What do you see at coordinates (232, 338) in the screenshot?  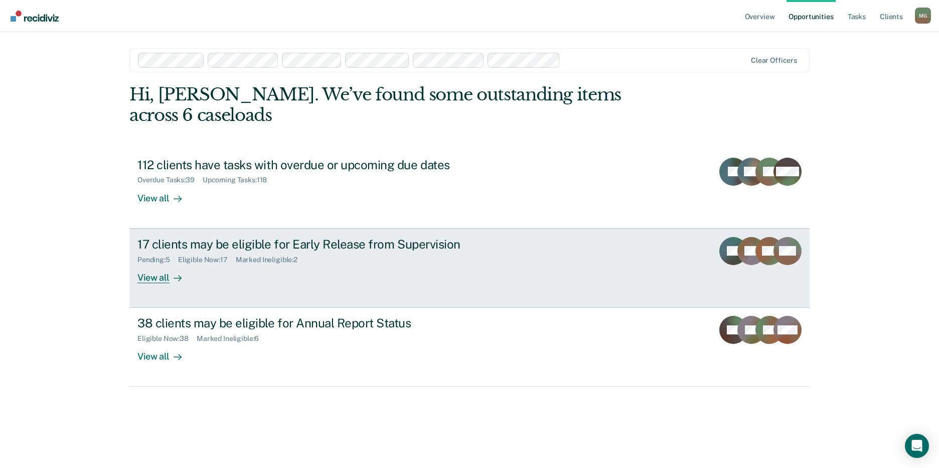 I see `div: Marked Ineligible : 6` at bounding box center [232, 338].